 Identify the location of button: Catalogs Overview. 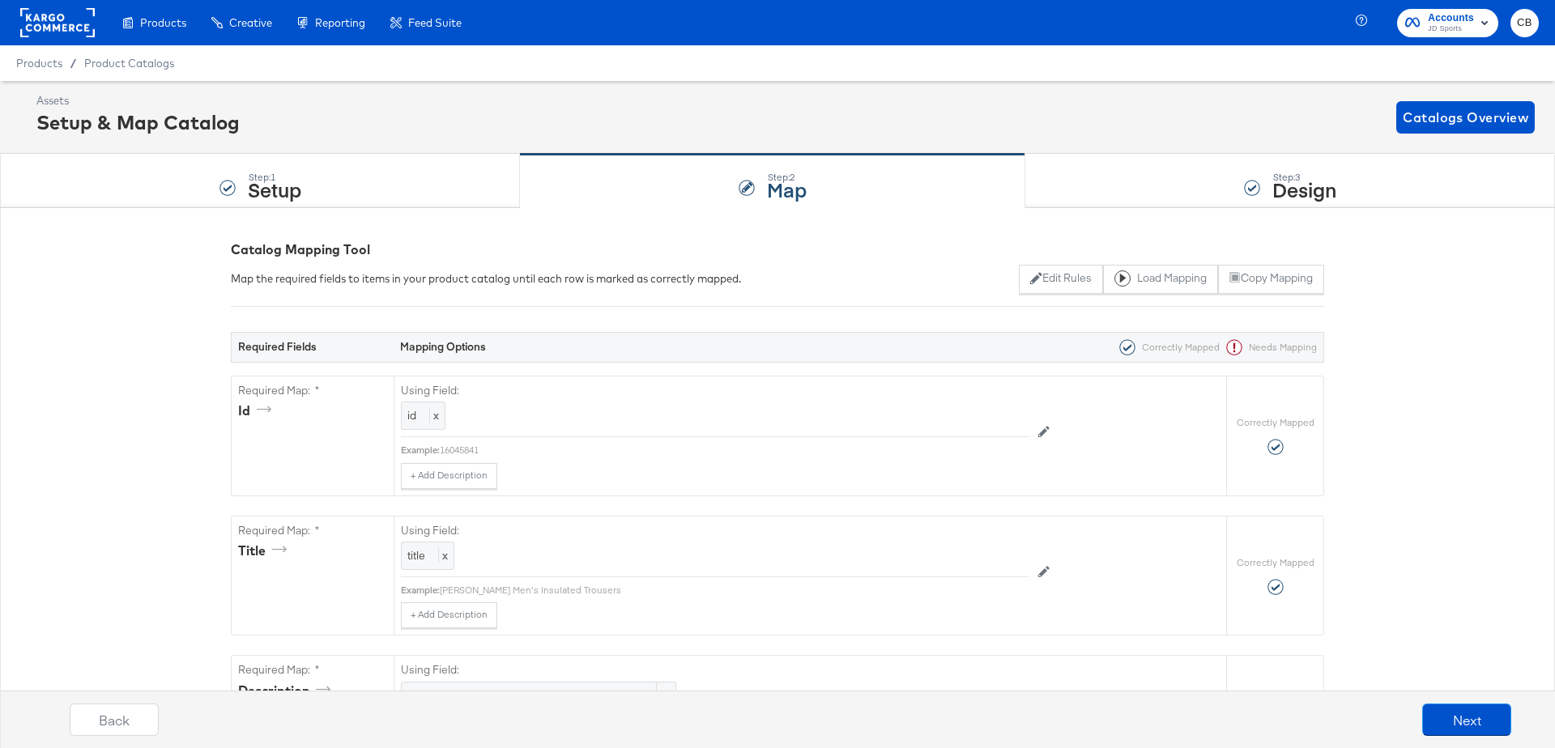
(1465, 117).